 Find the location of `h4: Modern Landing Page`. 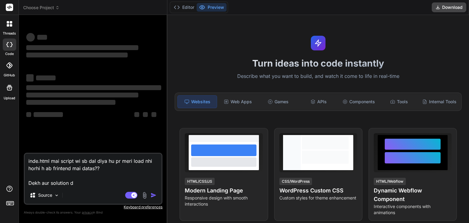

h4: Modern Landing Page is located at coordinates (223, 190).